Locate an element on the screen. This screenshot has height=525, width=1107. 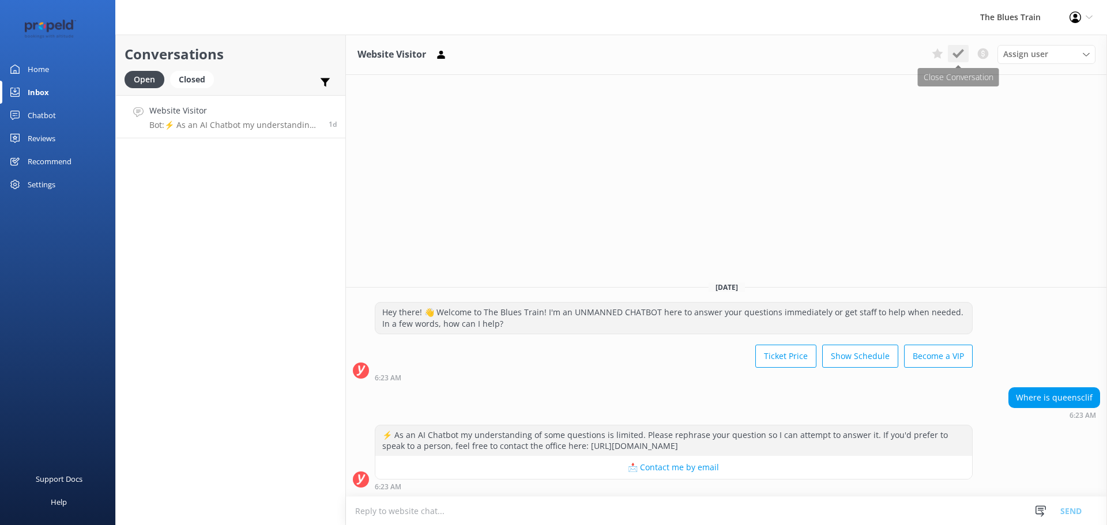
div: Settings is located at coordinates (41, 184).